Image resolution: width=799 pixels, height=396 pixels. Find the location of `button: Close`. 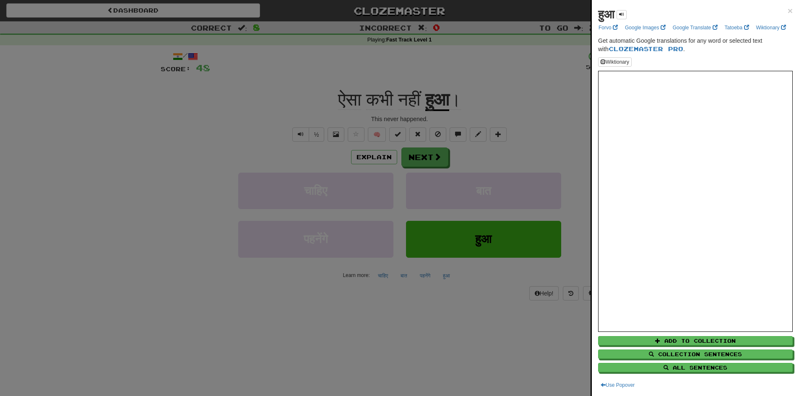

button: Close is located at coordinates (790, 10).